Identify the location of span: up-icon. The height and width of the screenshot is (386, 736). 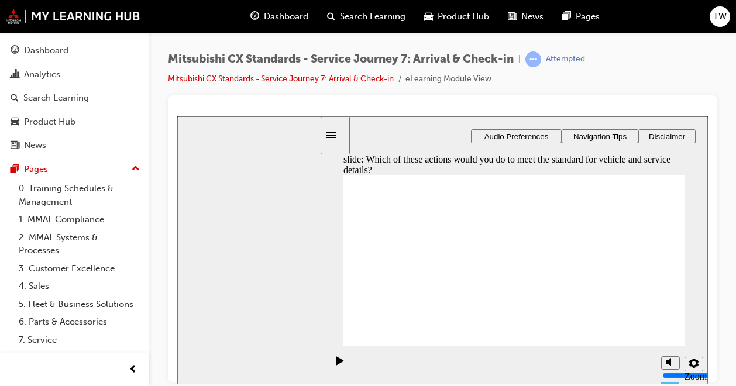
(136, 169).